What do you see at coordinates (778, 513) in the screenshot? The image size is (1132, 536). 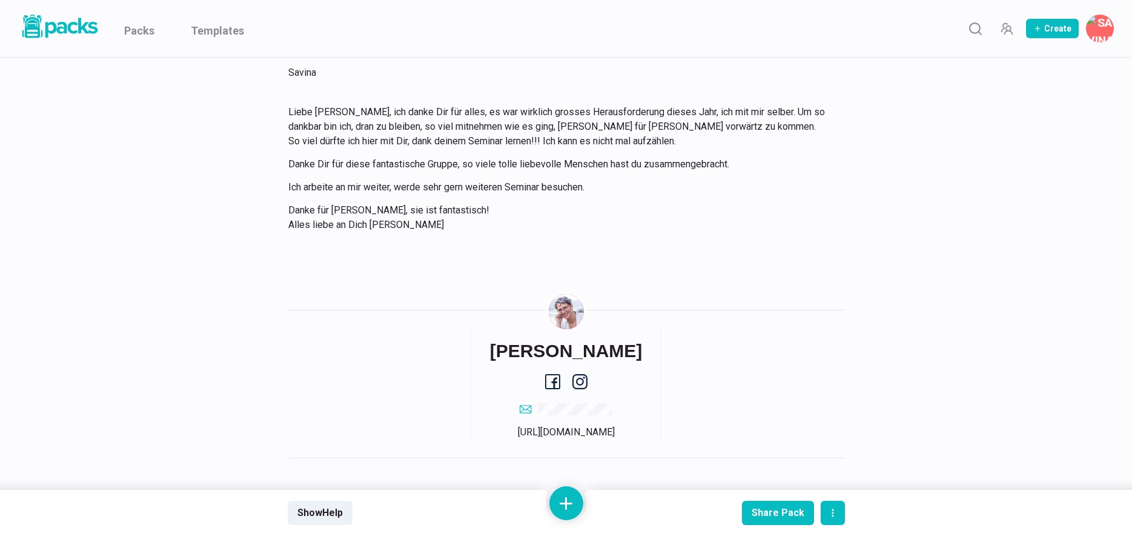 I see `button: Share Pack` at bounding box center [778, 513].